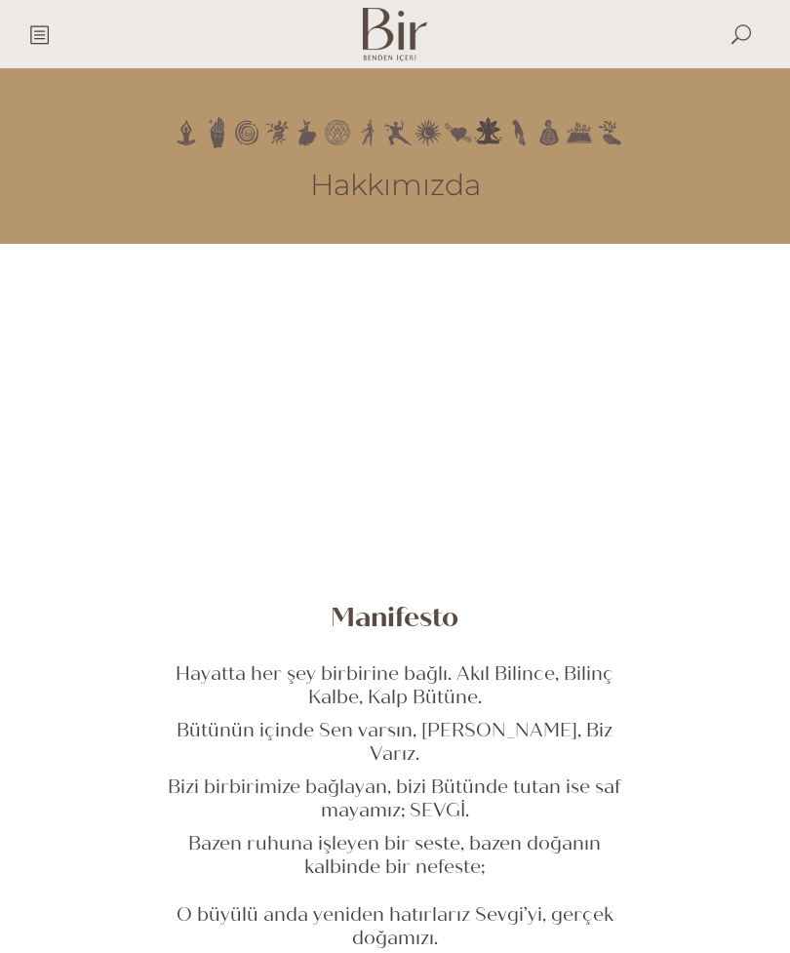 The height and width of the screenshot is (953, 790). I want to click on p: O büyülü anda yeniden hatırlarız Sevgi’yi, gerçek doğamızı., so click(395, 926).